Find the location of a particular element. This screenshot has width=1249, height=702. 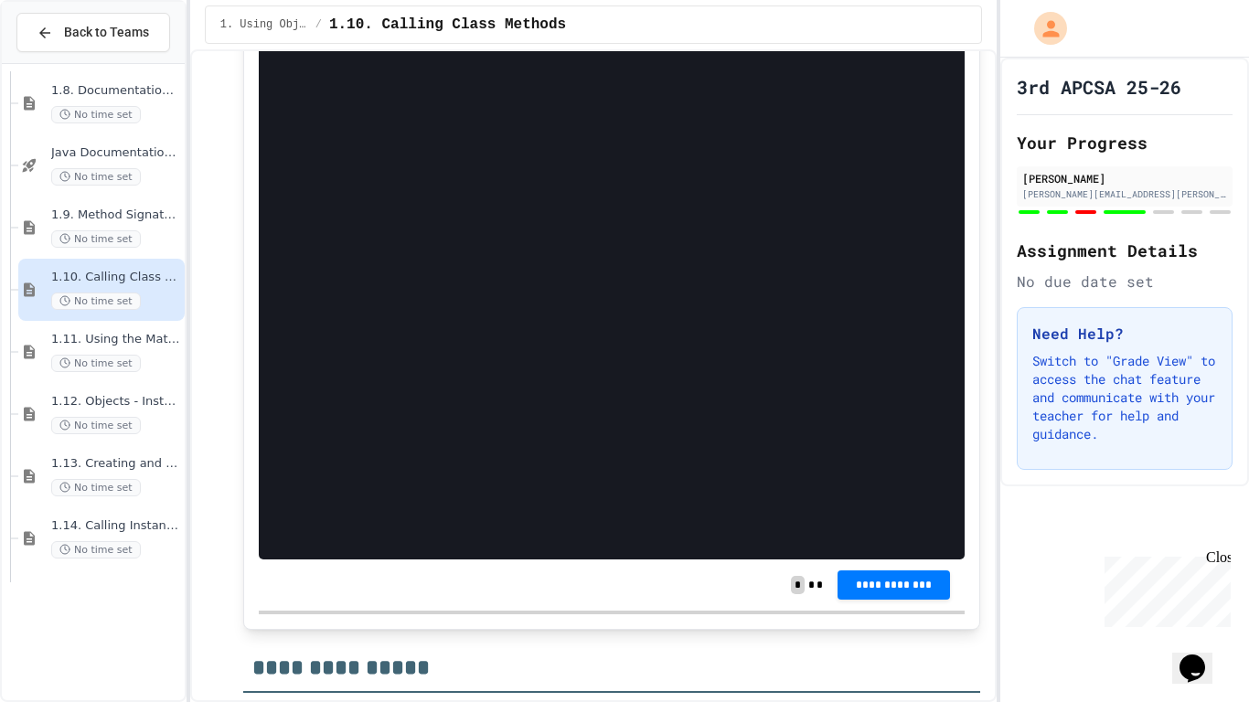

span: Java Documentation with Comments - Topic 1.8 is located at coordinates (116, 153).